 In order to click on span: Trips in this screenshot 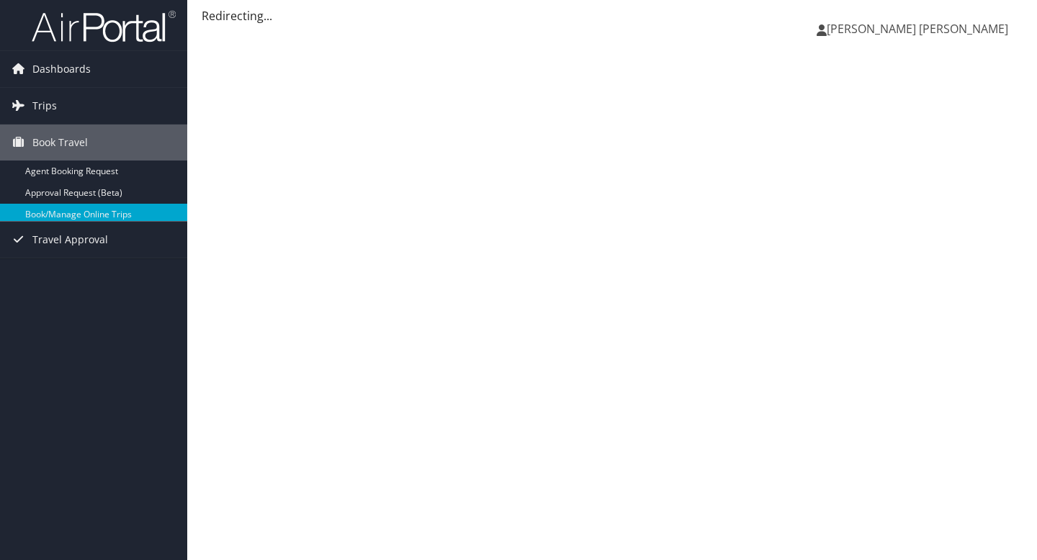, I will do `click(45, 106)`.